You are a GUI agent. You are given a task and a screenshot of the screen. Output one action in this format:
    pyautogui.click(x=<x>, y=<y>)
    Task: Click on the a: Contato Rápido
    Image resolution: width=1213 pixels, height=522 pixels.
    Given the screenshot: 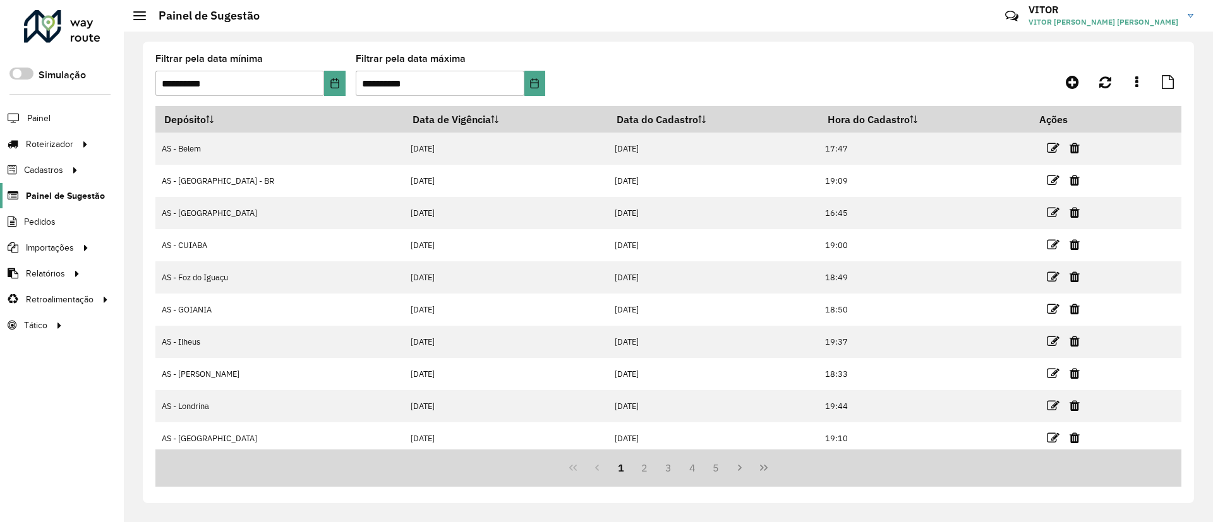 What is the action you would take?
    pyautogui.click(x=1011, y=16)
    